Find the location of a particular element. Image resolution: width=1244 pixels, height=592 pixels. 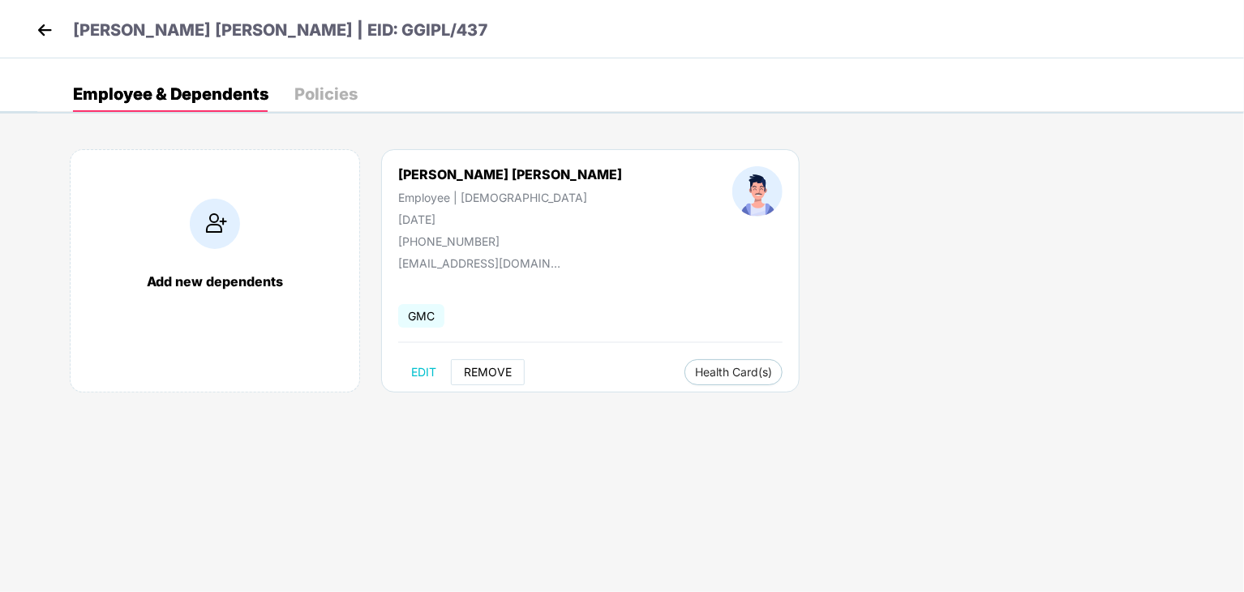

span: EDIT is located at coordinates (423, 372).